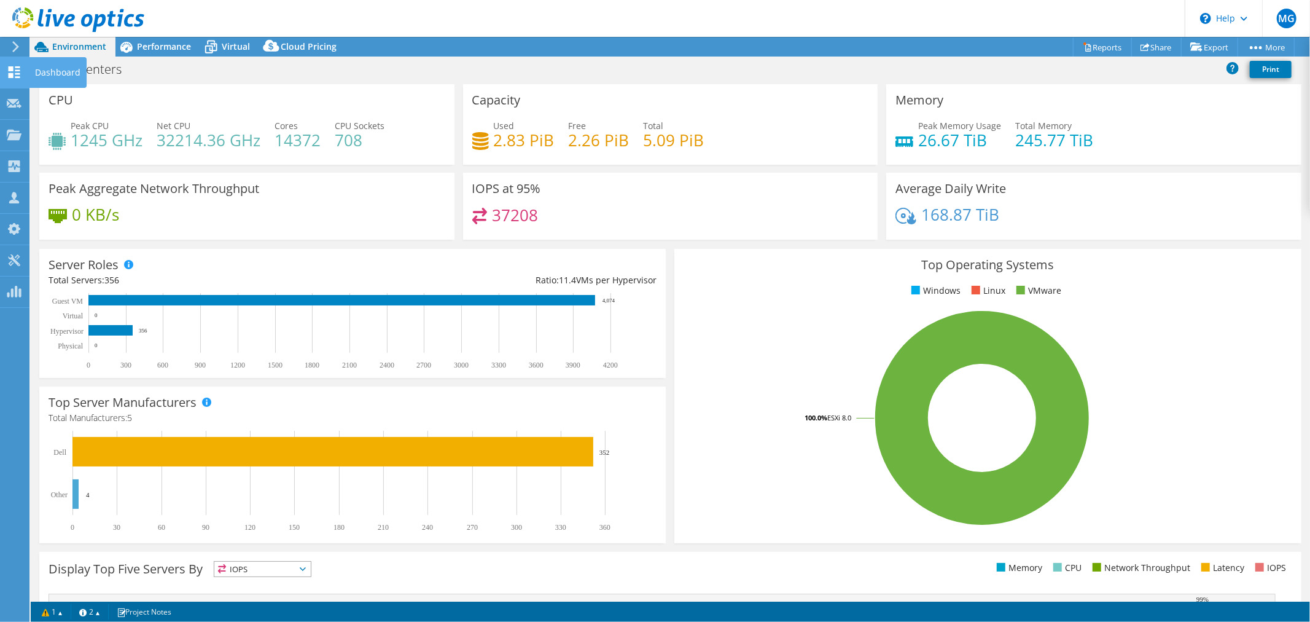 This screenshot has width=1310, height=622. Describe the element at coordinates (359, 125) in the screenshot. I see `span: CPU Sockets` at that location.